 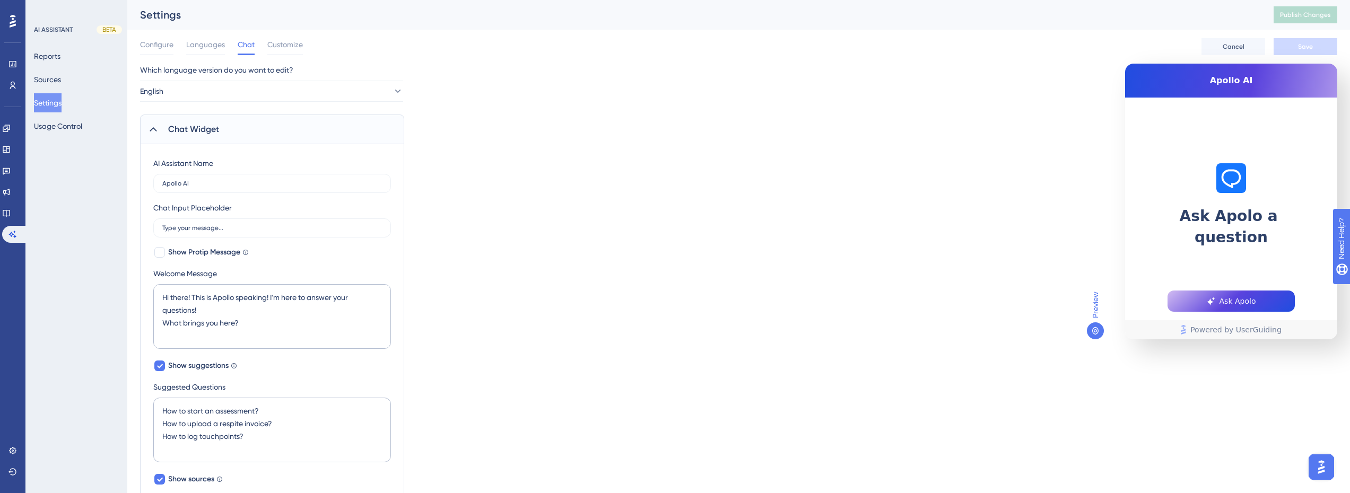 What do you see at coordinates (16, 16) in the screenshot?
I see `img: launcher-image-alternative-text` at bounding box center [16, 16].